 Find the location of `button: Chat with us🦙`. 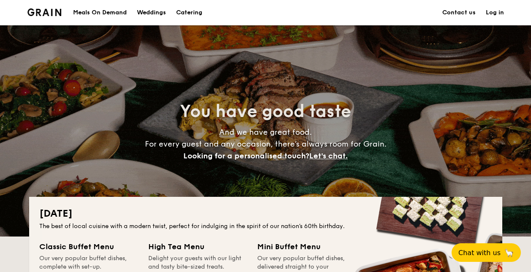

button: Chat with us🦙 is located at coordinates (486, 252).